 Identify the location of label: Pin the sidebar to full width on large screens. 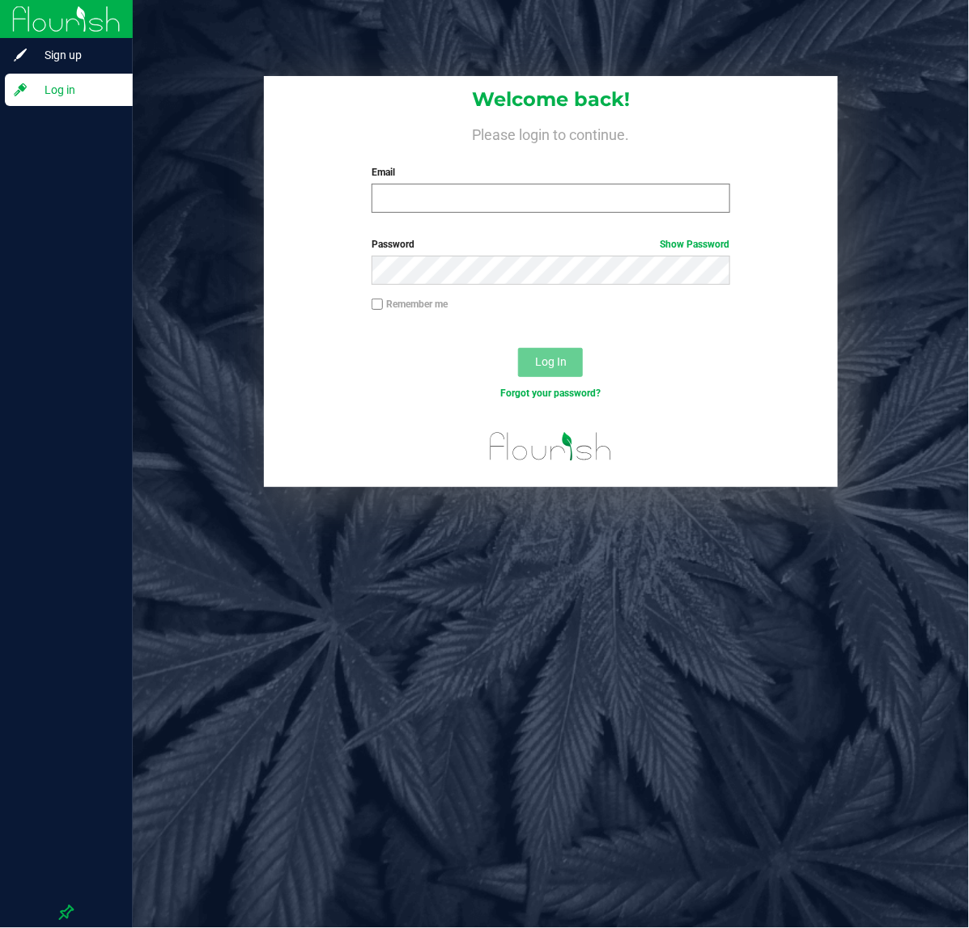
(66, 913).